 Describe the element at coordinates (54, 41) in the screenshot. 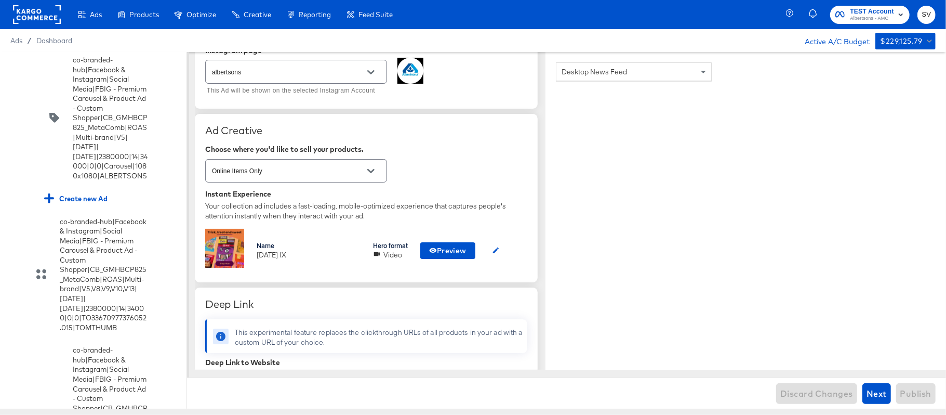

I see `a: Dashboard` at that location.